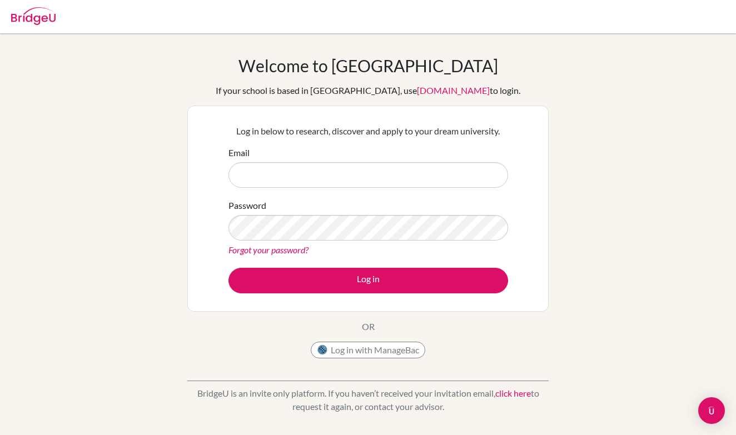 The height and width of the screenshot is (435, 736). I want to click on img: Bridge-U, so click(33, 16).